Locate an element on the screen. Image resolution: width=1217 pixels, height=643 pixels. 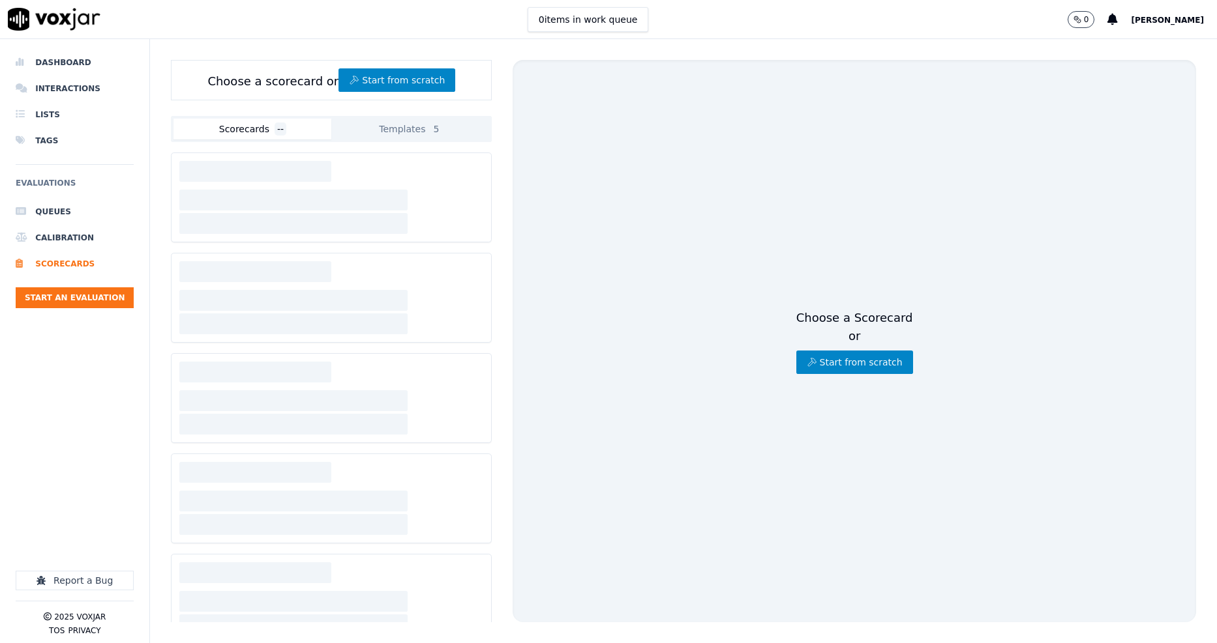
li: Calibration is located at coordinates (74, 238).